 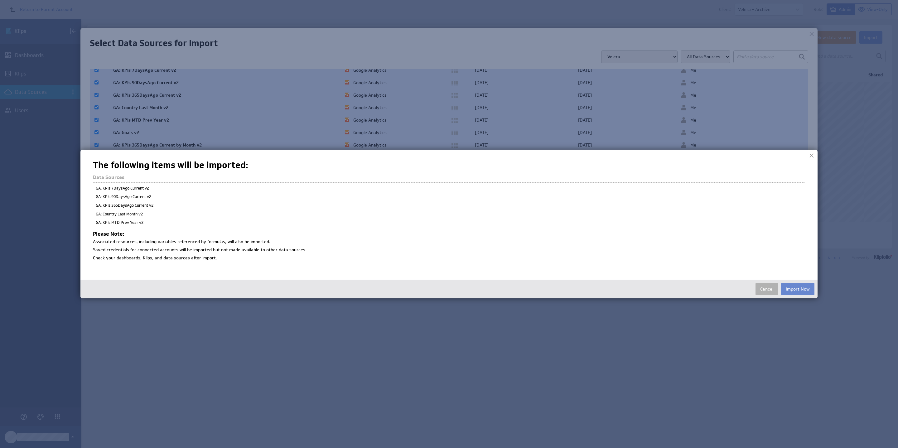 I want to click on div: GA: KPIs 365DaysAgo Current v2, so click(x=449, y=205).